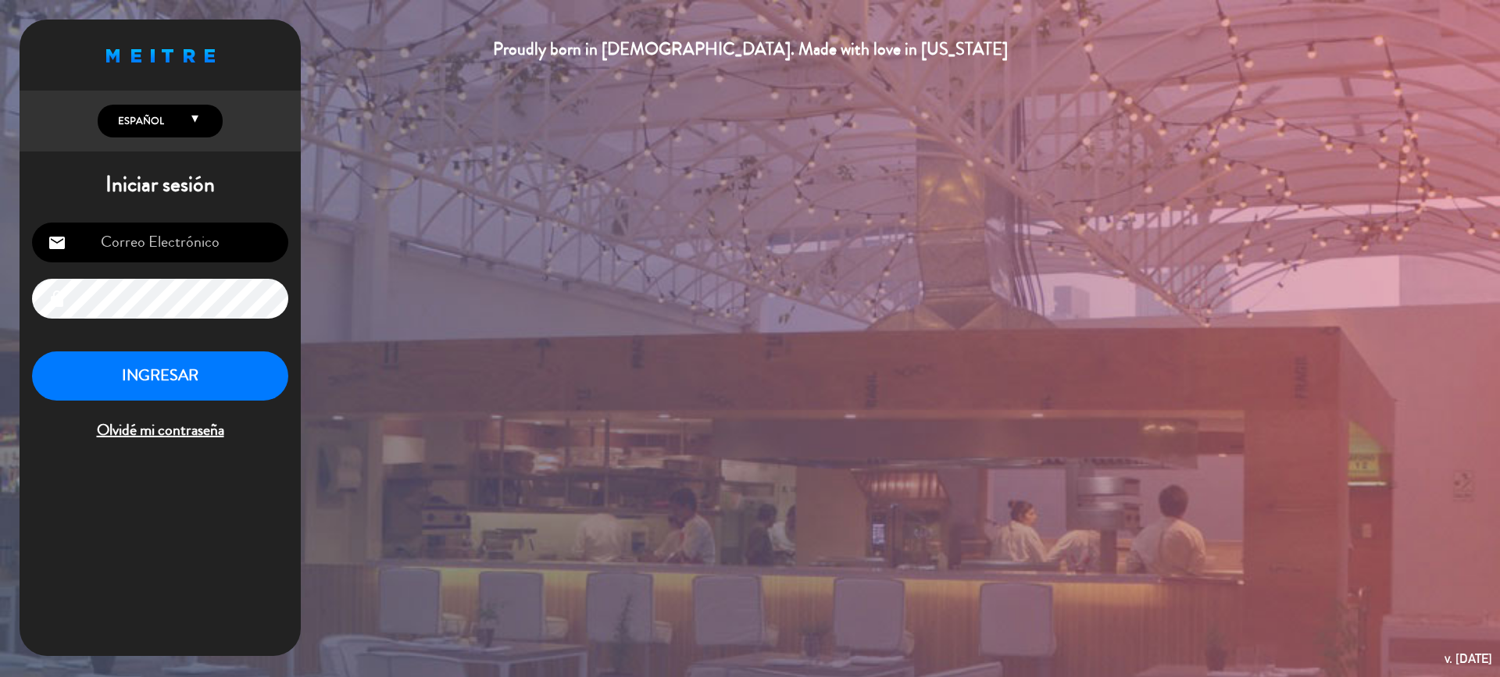 The height and width of the screenshot is (677, 1500). What do you see at coordinates (57, 243) in the screenshot?
I see `i: email` at bounding box center [57, 243].